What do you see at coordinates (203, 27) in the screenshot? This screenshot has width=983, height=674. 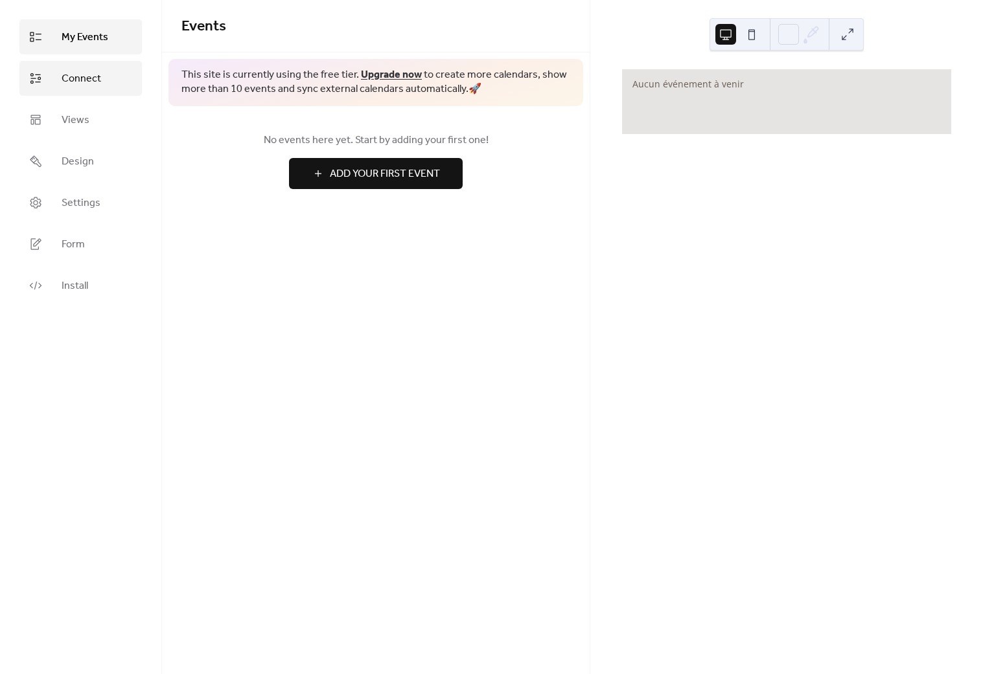 I see `span: Events` at bounding box center [203, 27].